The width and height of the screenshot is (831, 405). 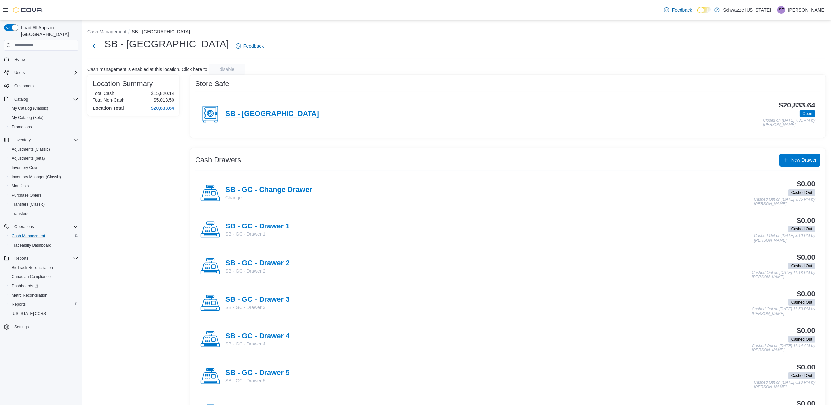 What do you see at coordinates (41, 200) in the screenshot?
I see `nav: Complex example` at bounding box center [41, 200].